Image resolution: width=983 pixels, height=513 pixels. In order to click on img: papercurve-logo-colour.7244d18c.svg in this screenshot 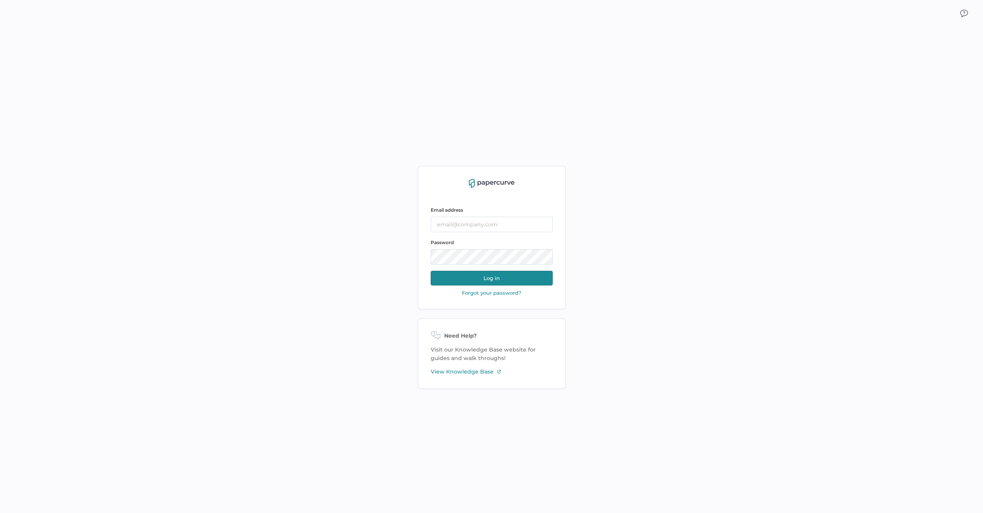, I will do `click(492, 183)`.